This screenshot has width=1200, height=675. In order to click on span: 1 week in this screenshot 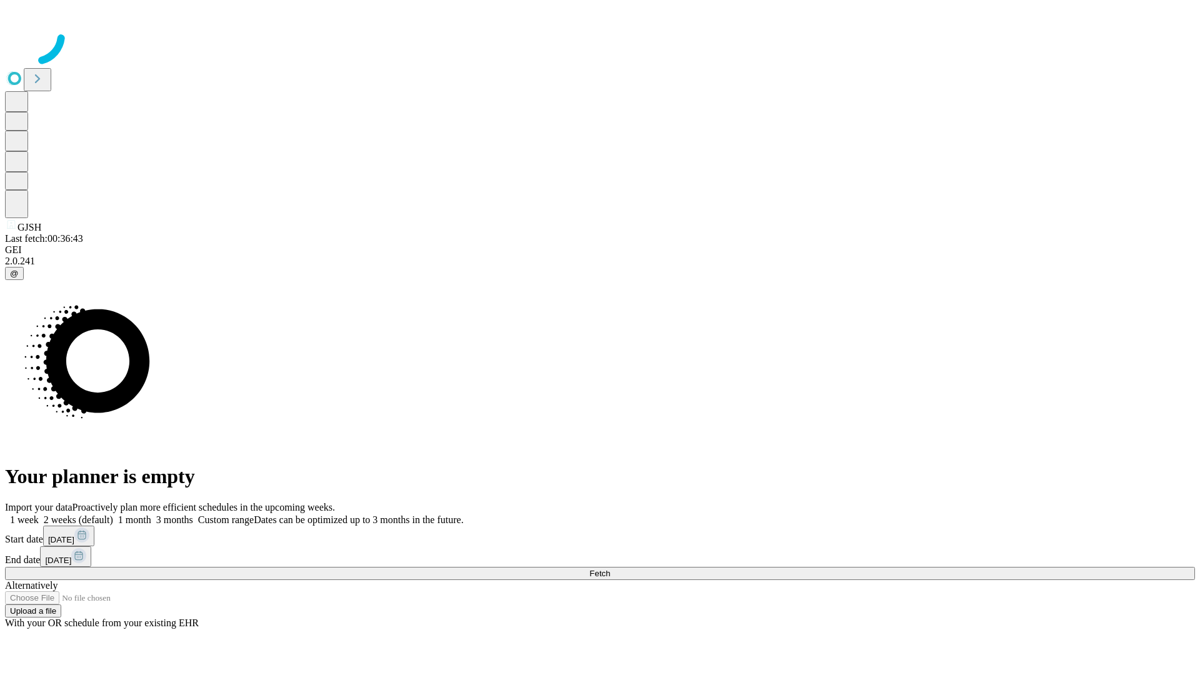, I will do `click(24, 519)`.